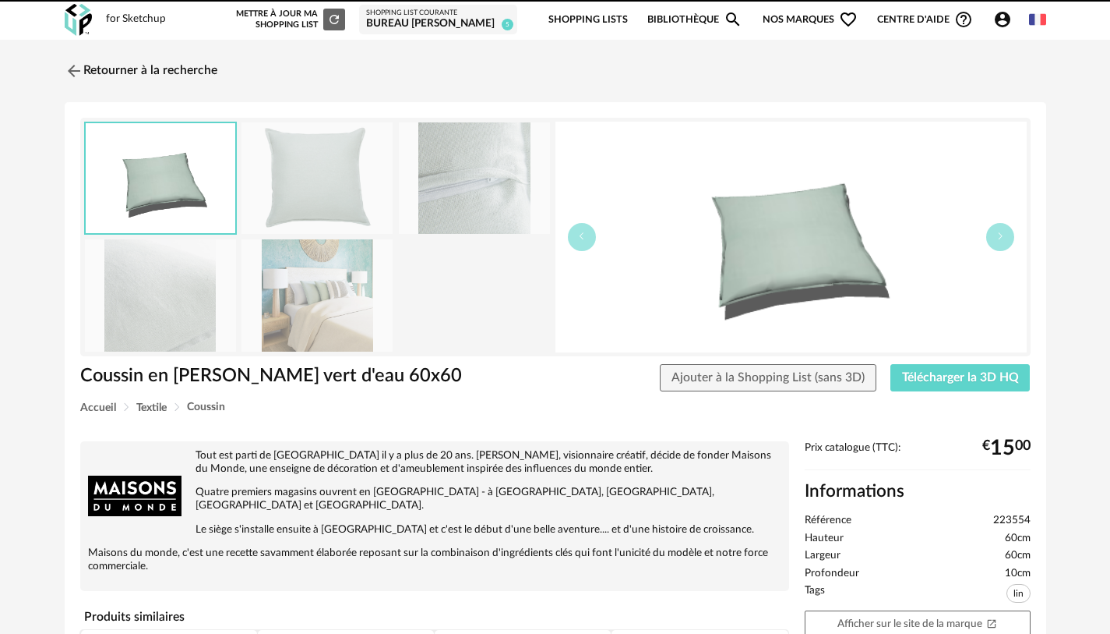 This screenshot has height=634, width=1110. What do you see at coordinates (435, 616) in the screenshot?
I see `h4: Produits similaires` at bounding box center [435, 616].